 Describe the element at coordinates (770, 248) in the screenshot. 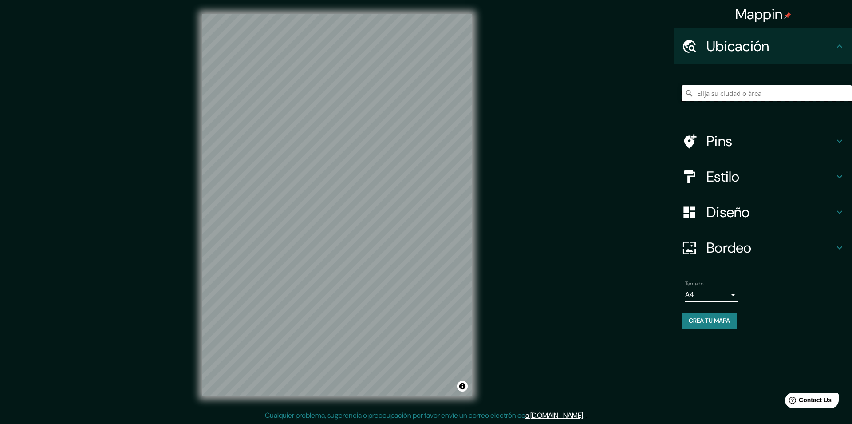

I see `h4: Bordeo` at that location.